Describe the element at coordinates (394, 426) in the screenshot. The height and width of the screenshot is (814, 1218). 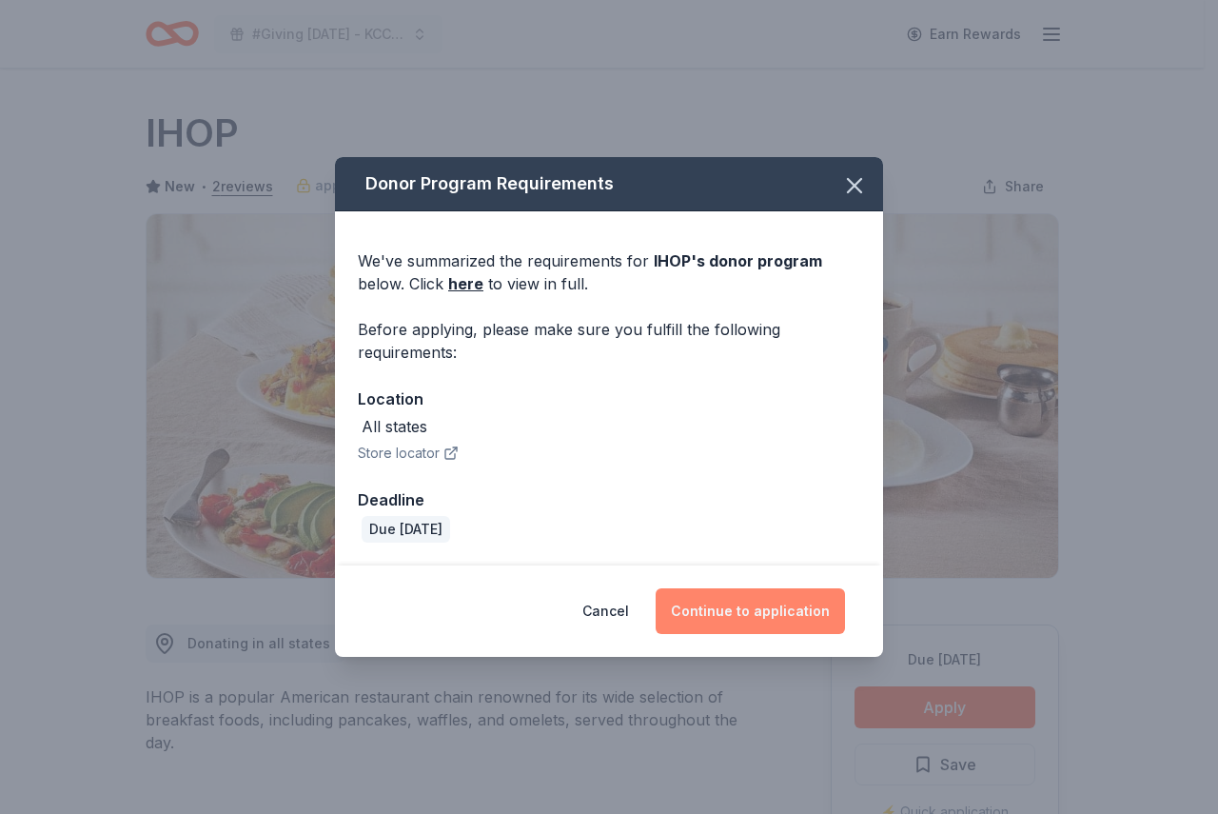
I see `div: All states` at that location.